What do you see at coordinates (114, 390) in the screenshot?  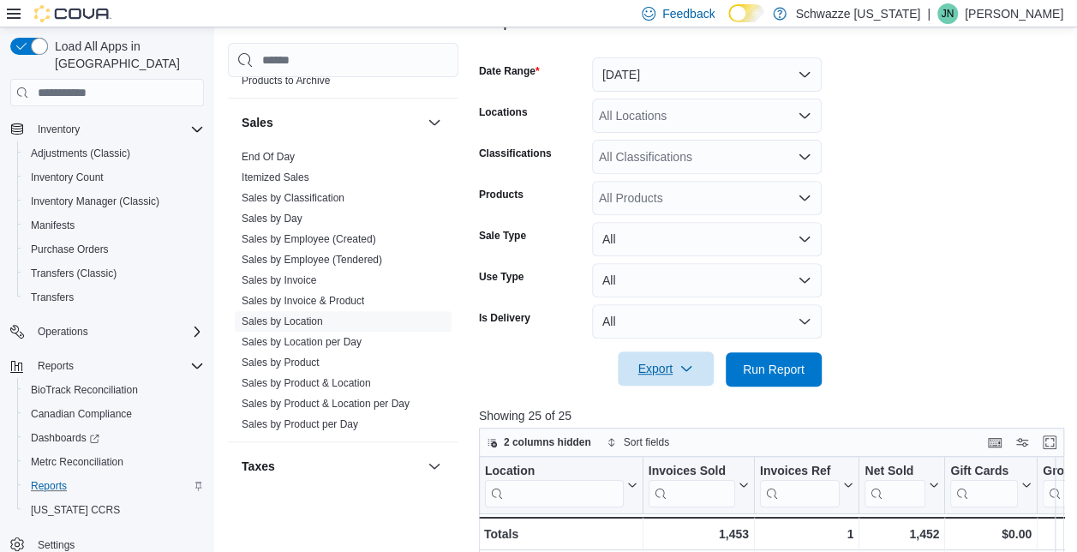 I see `span: BioTrack Reconciliation` at bounding box center [114, 390].